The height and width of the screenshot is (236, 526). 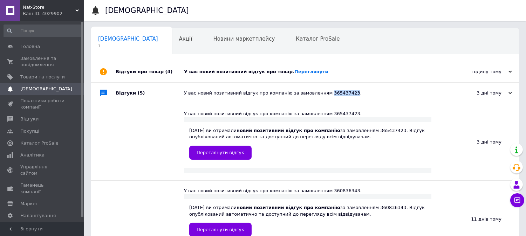 I want to click on a: Переглянути, so click(x=311, y=72).